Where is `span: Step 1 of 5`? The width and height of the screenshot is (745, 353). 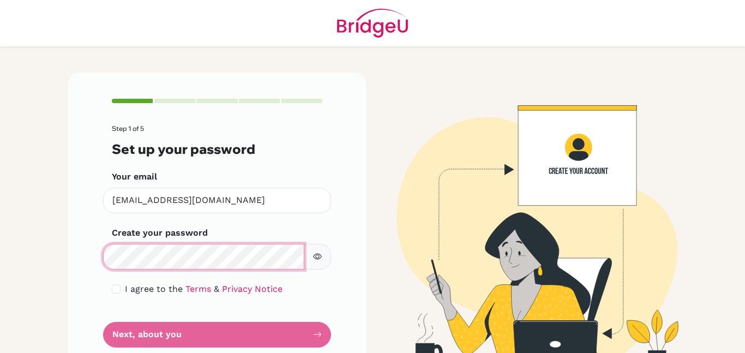 span: Step 1 of 5 is located at coordinates (128, 128).